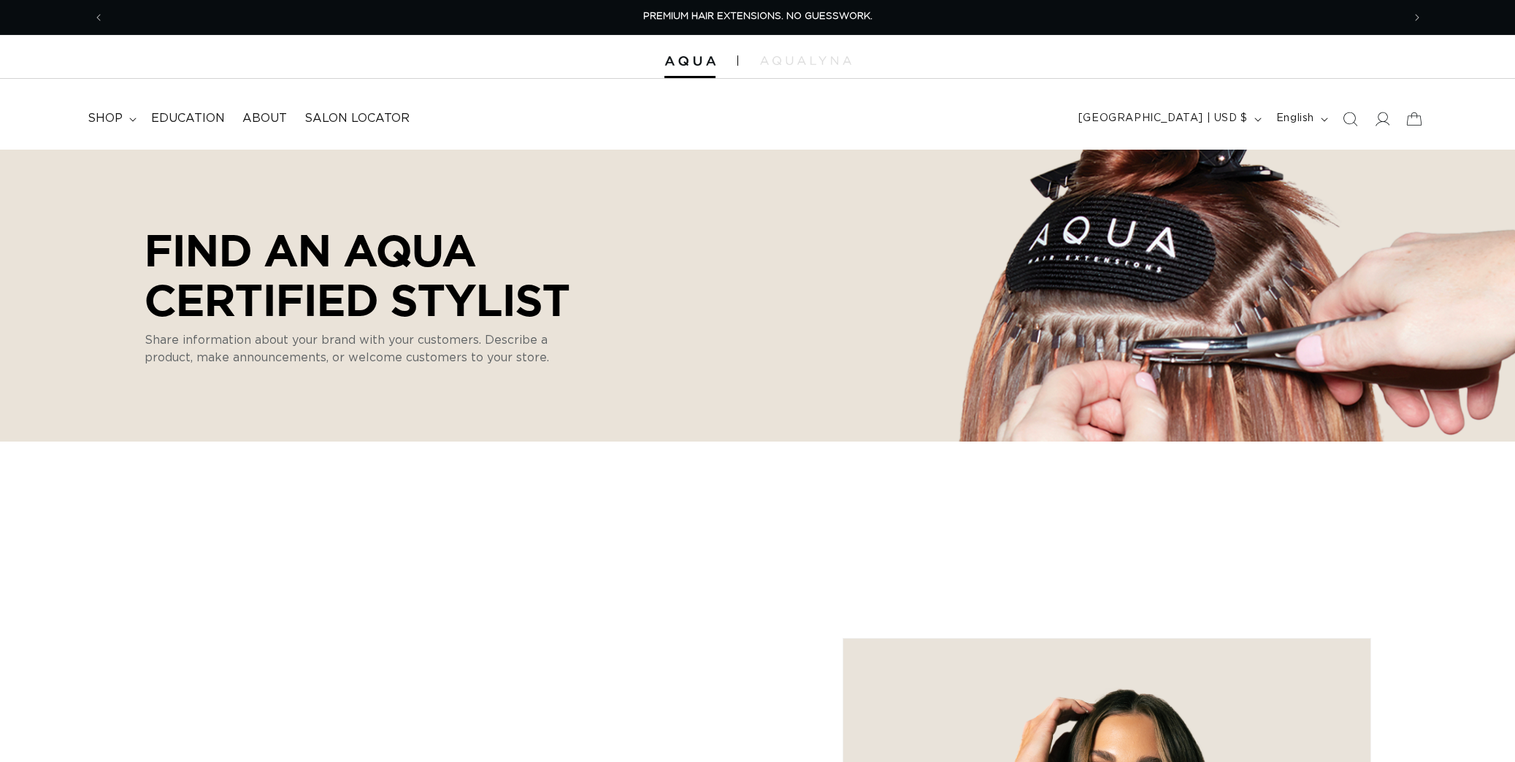  I want to click on a: Education, so click(188, 118).